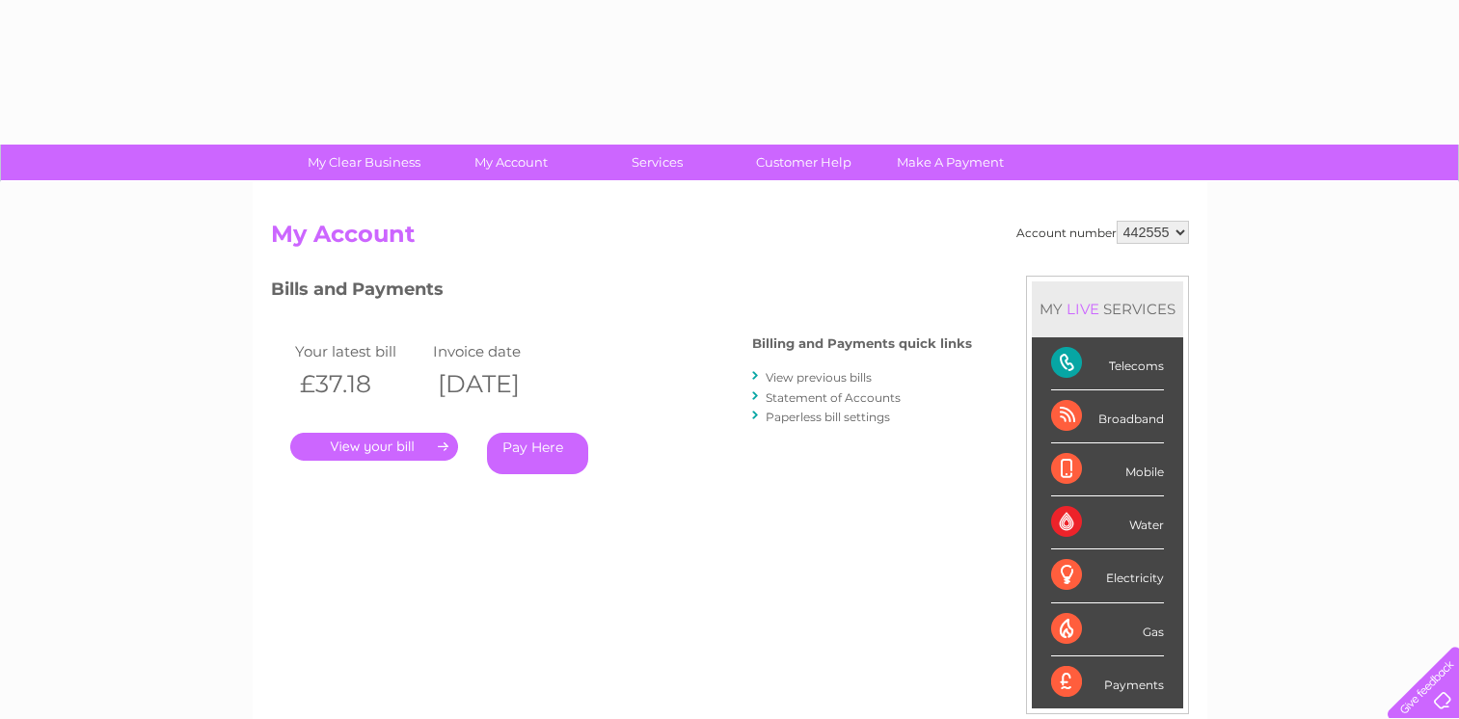 This screenshot has height=719, width=1459. What do you see at coordinates (1107, 683) in the screenshot?
I see `div: Payments` at bounding box center [1107, 683].